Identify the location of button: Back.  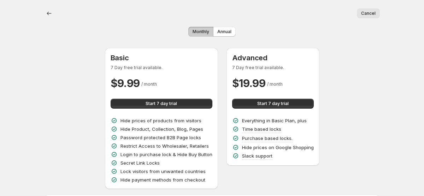
(49, 13).